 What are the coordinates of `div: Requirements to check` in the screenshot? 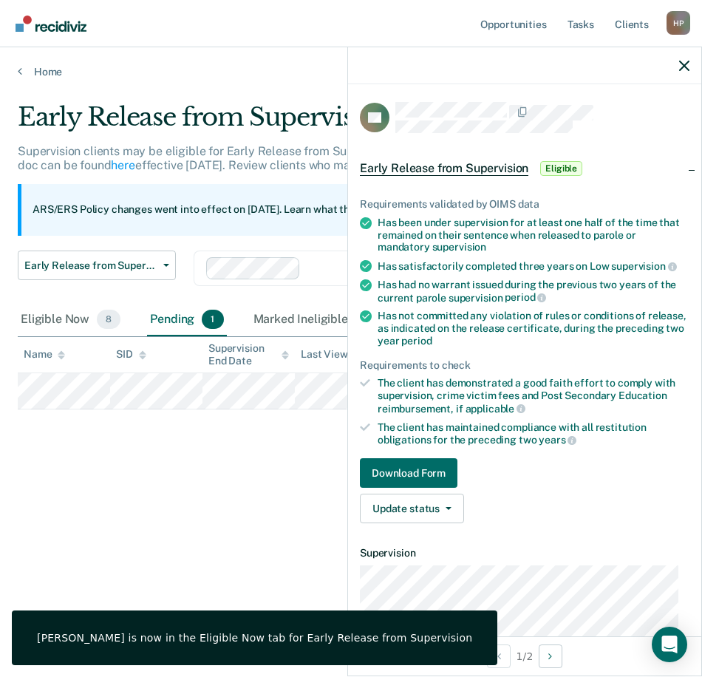 It's located at (525, 365).